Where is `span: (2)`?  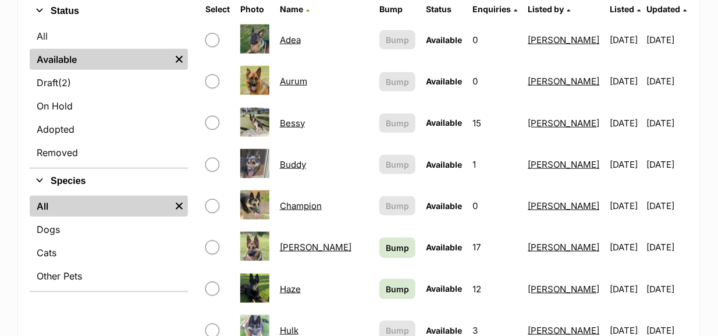
span: (2) is located at coordinates (65, 83).